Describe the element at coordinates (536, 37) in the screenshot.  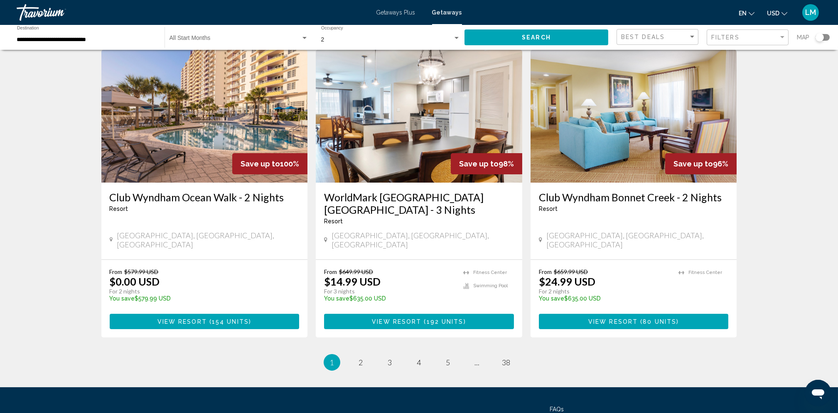
I see `button: Search` at that location.